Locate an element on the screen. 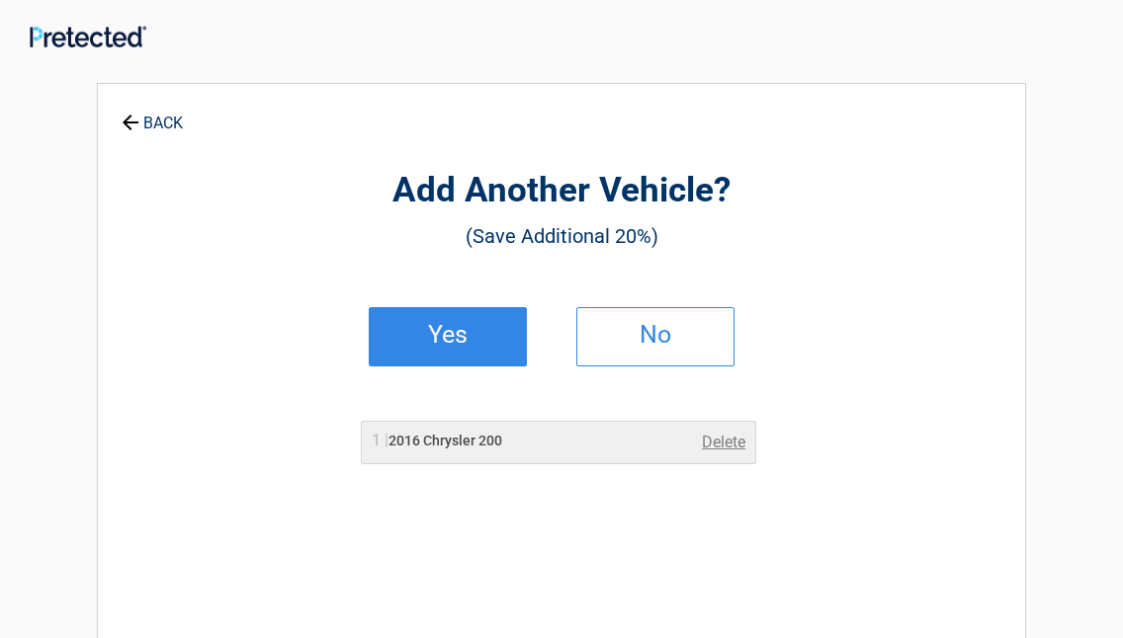 The height and width of the screenshot is (638, 1123). h2: No is located at coordinates (655, 335).